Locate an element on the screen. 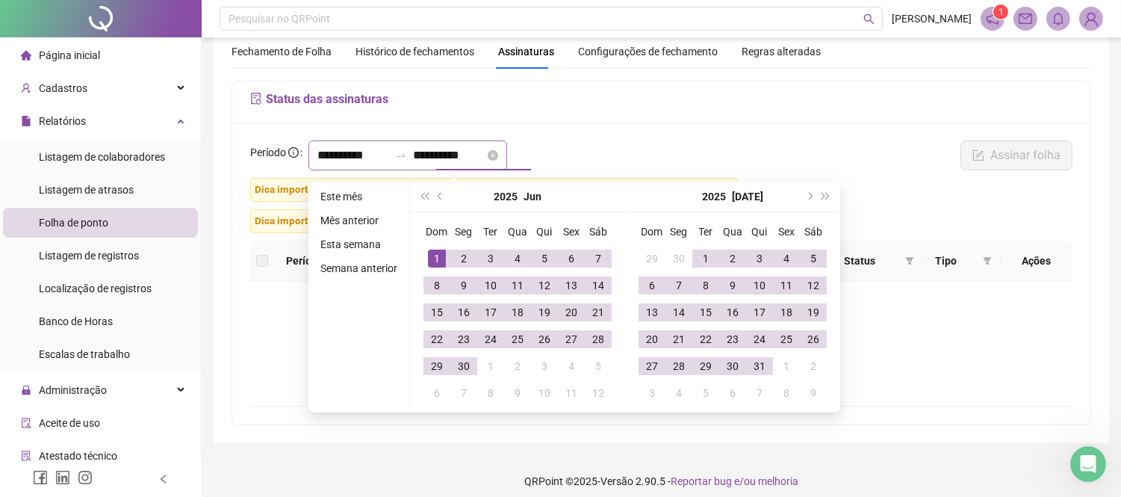 Image resolution: width=1121 pixels, height=497 pixels. td: 2025-07-07 is located at coordinates (464, 393).